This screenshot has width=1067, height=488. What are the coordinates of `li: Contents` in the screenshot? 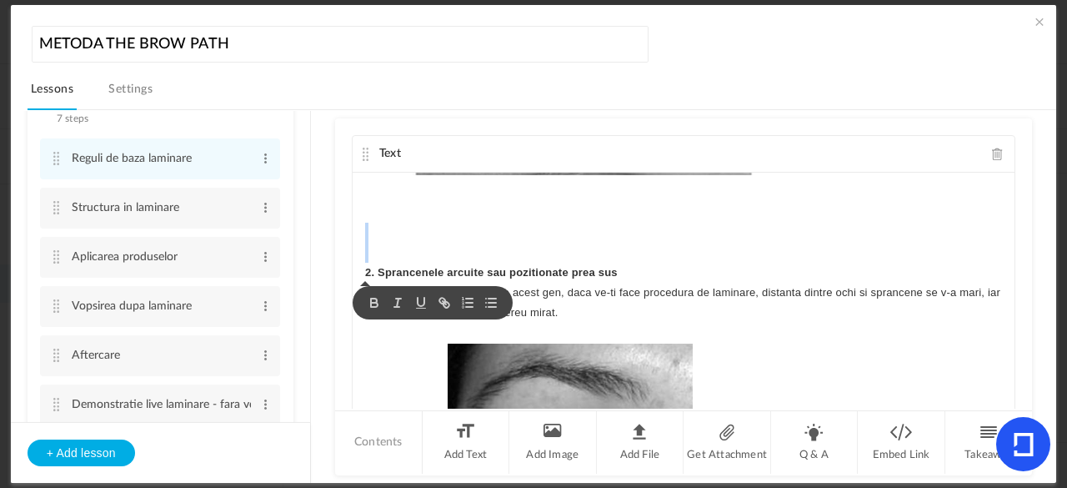 It's located at (379, 442).